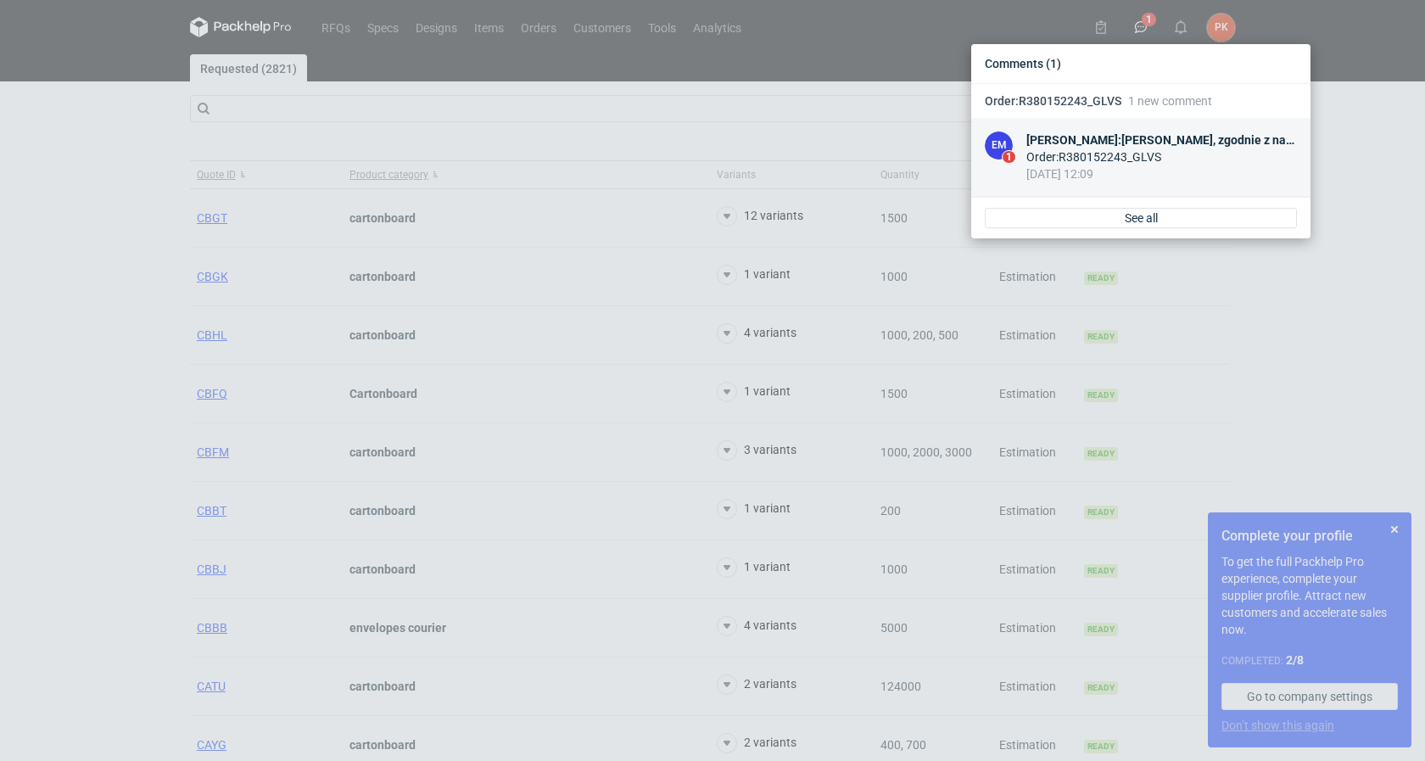  I want to click on div: Order : R380152243_GLVS, so click(1162, 157).